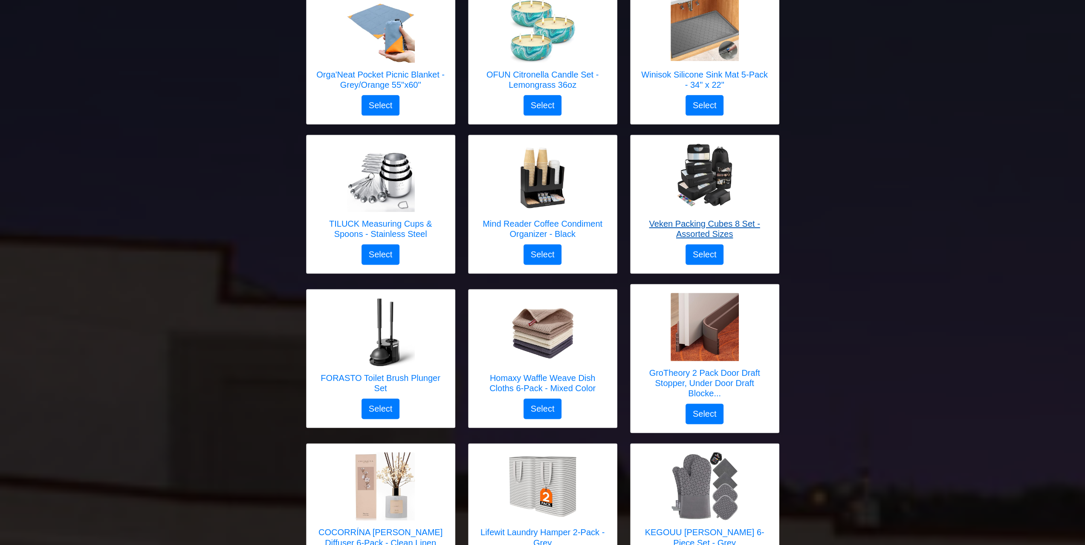  I want to click on a: GroTheory 2 Pack Door Draft Stopper, Under Door Draft Blocker, Soundproof Door Sweep Weather Stri..., so click(705, 348).